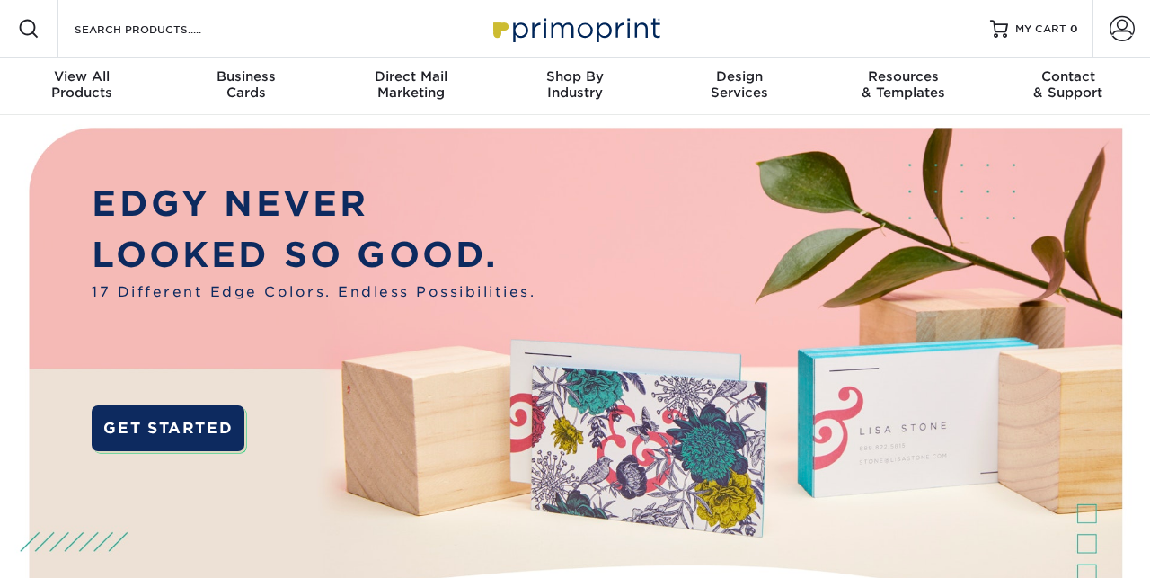  I want to click on div: Industry, so click(575, 84).